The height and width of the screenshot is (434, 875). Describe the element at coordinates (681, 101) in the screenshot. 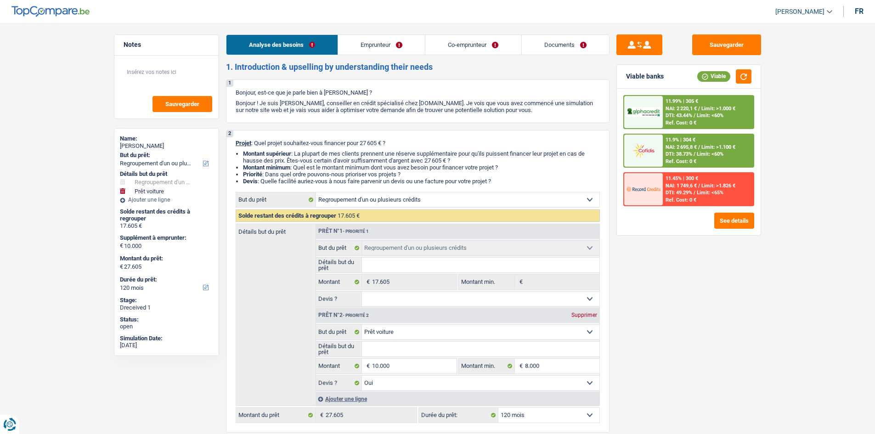

I see `div: 11.99% | 305 €` at that location.